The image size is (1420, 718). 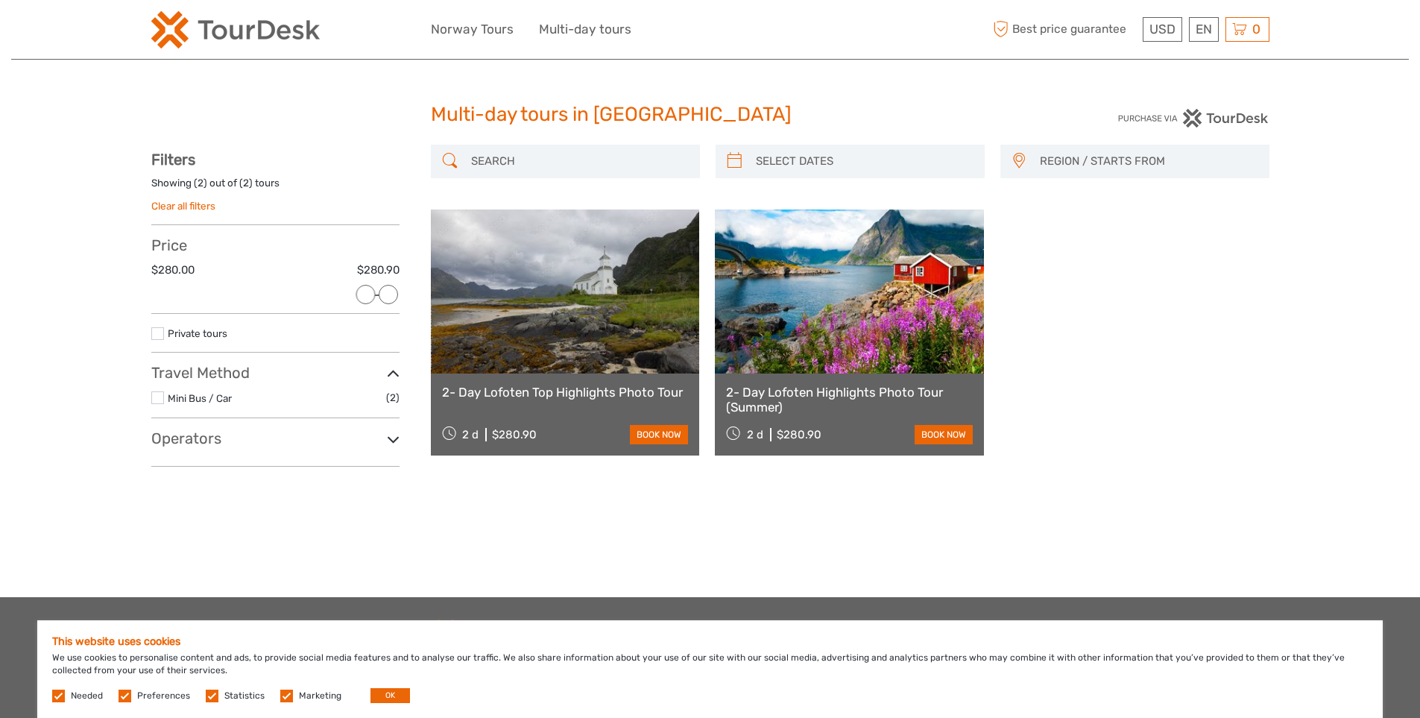 I want to click on p: We're away right now. Please check back later!, so click(x=95, y=32).